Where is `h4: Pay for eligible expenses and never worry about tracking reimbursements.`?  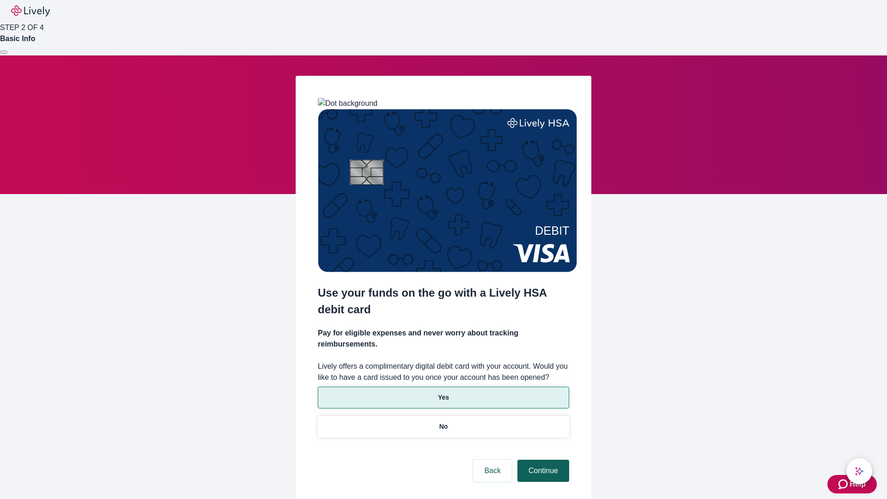
h4: Pay for eligible expenses and never worry about tracking reimbursements. is located at coordinates (444, 339).